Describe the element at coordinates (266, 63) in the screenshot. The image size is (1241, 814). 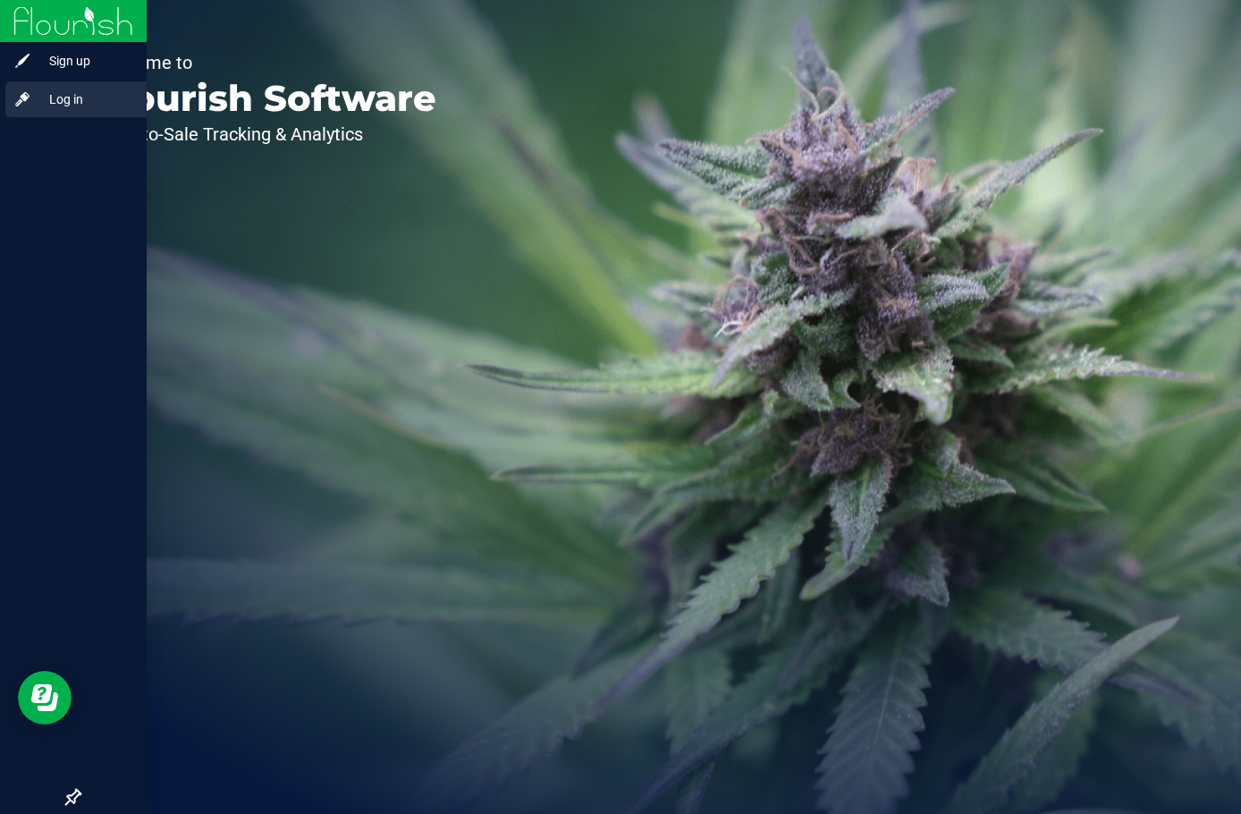
I see `p: Welcome to` at that location.